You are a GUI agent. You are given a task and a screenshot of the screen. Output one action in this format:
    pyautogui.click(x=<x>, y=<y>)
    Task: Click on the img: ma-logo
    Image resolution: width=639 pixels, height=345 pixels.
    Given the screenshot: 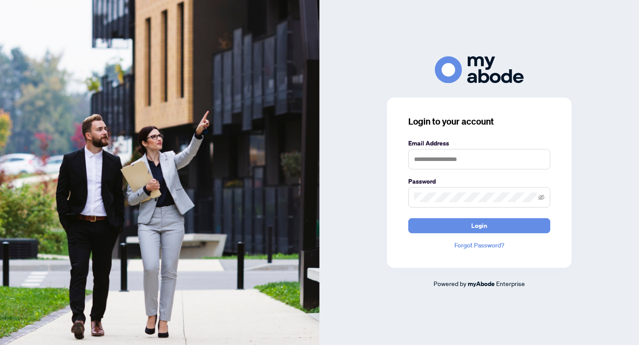 What is the action you would take?
    pyautogui.click(x=479, y=70)
    